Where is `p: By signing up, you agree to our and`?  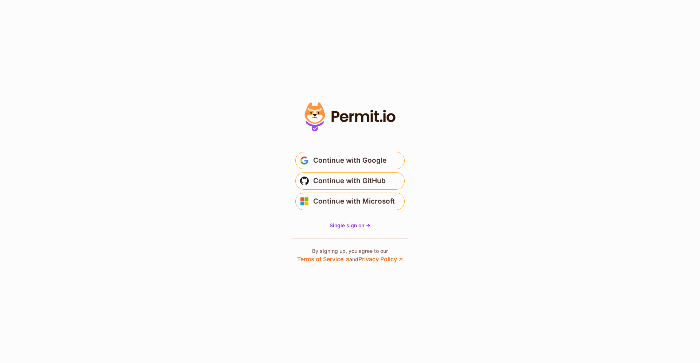
p: By signing up, you agree to our and is located at coordinates (350, 255).